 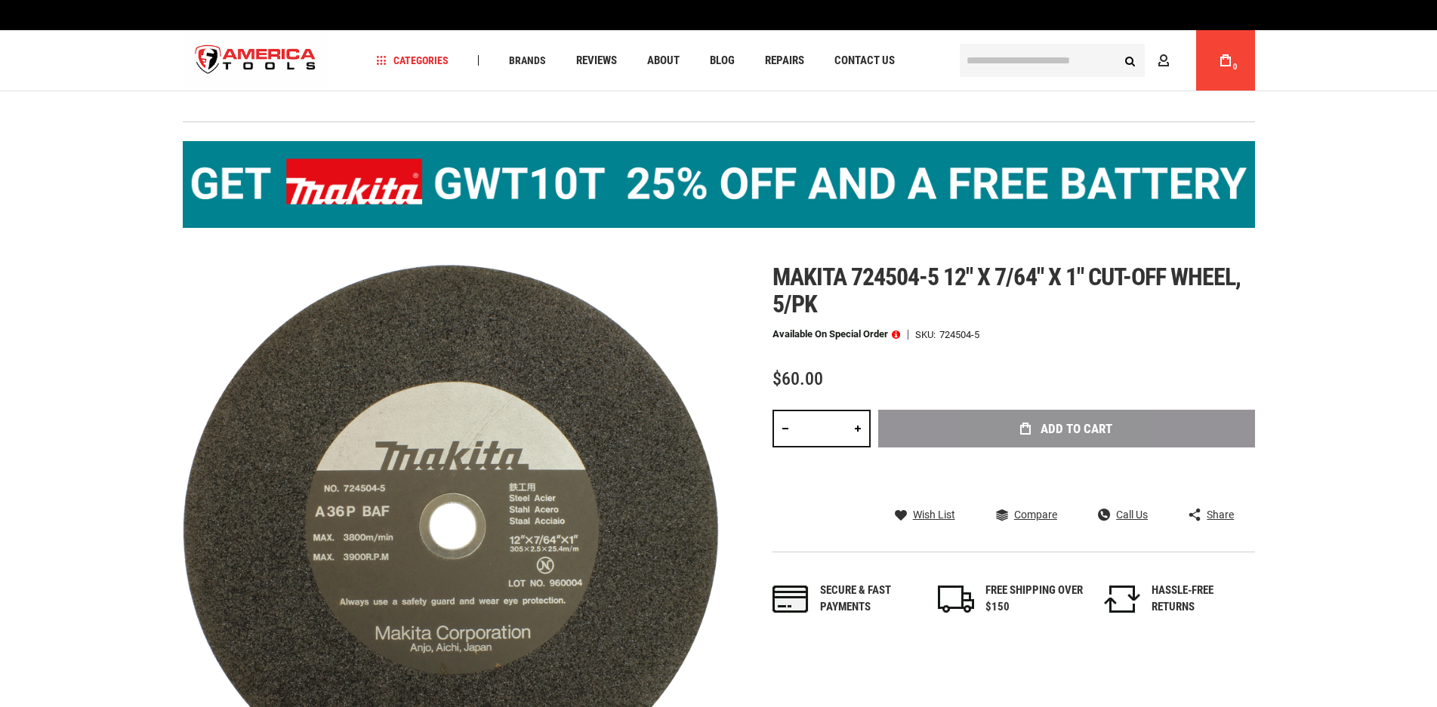 What do you see at coordinates (412, 60) in the screenshot?
I see `span: Categories` at bounding box center [412, 60].